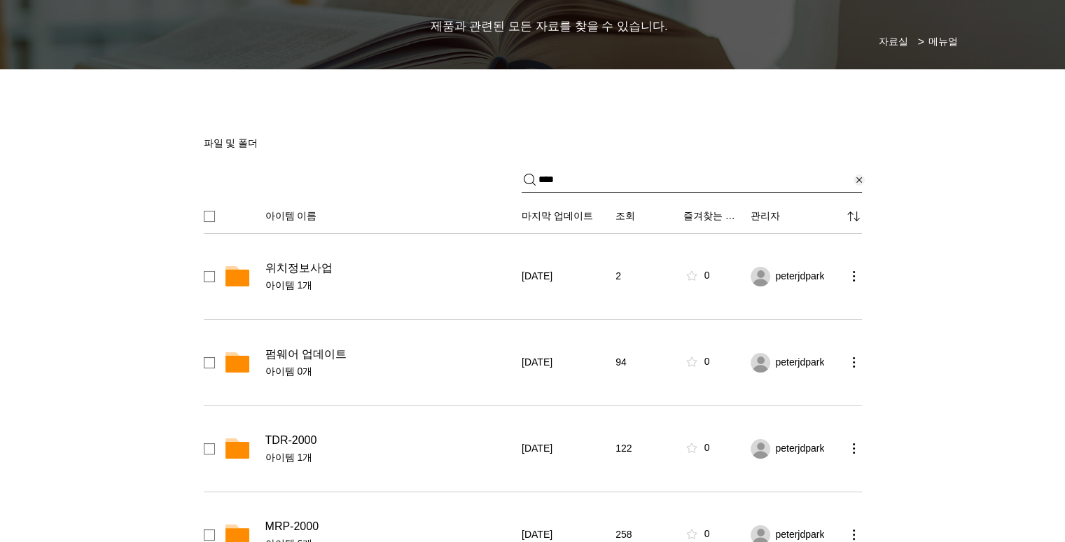  I want to click on div: 2022년 5월 11일, so click(564, 363).